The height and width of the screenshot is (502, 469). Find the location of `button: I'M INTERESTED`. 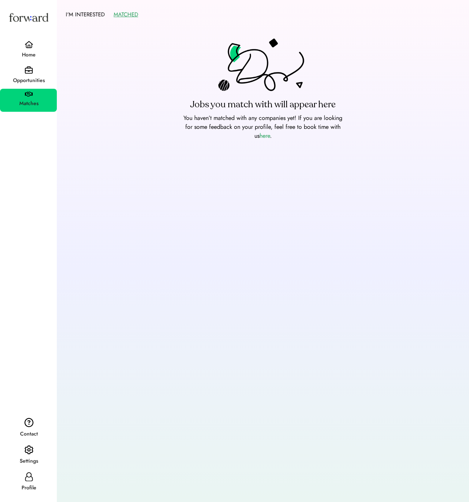

button: I'M INTERESTED is located at coordinates (85, 14).